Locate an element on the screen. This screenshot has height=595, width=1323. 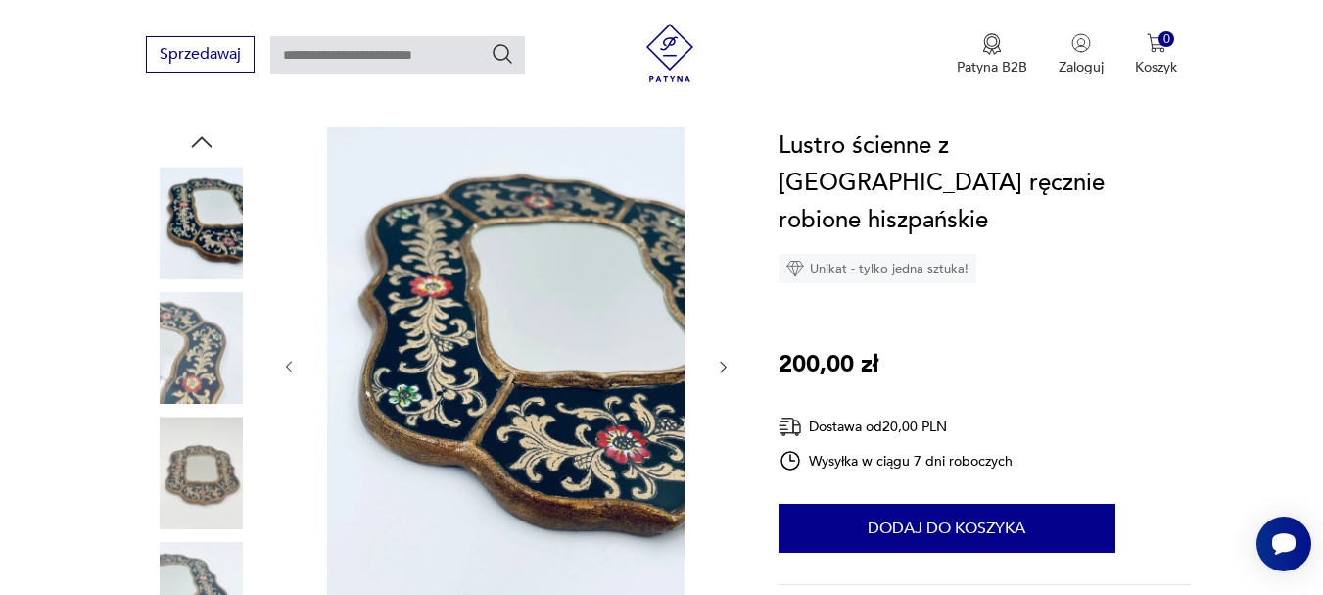
button: 0Koszyk is located at coordinates (1156, 55).